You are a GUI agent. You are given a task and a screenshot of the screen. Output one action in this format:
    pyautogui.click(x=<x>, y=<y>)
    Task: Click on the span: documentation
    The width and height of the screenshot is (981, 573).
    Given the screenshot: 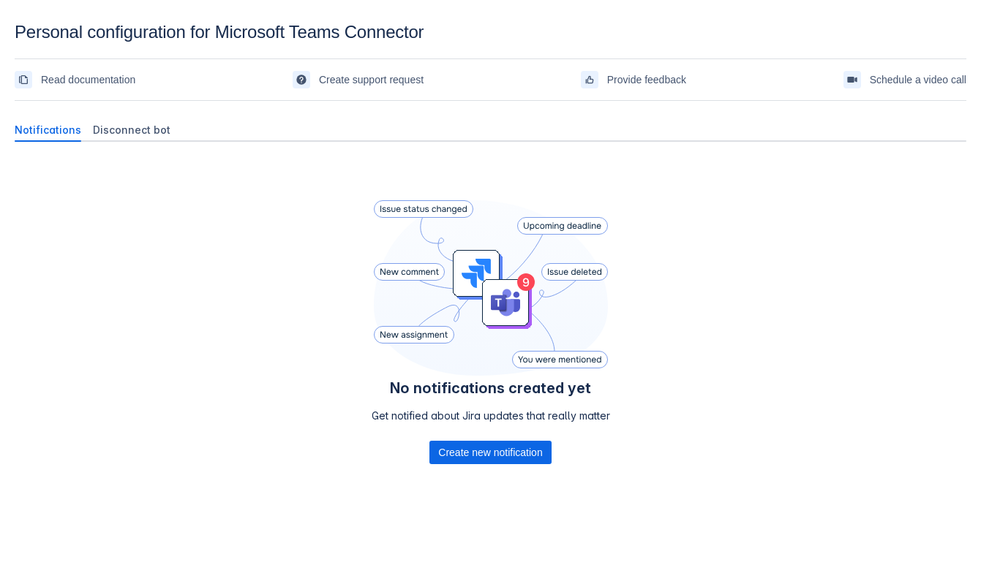 What is the action you would take?
    pyautogui.click(x=23, y=80)
    